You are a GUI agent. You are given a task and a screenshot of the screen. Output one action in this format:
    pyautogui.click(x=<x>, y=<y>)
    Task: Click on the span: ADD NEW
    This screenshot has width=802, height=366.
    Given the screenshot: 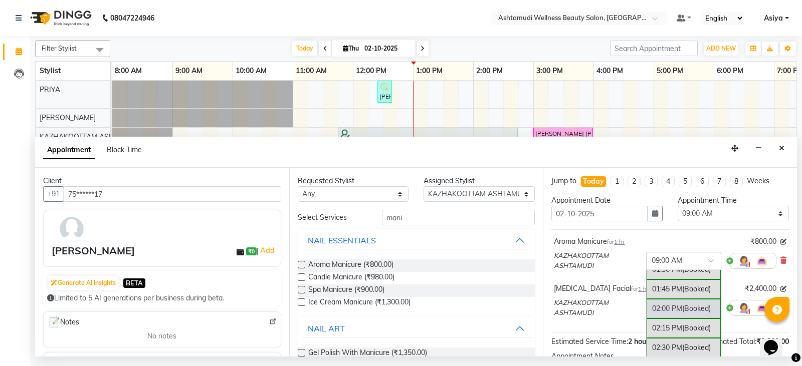 What is the action you would take?
    pyautogui.click(x=721, y=48)
    